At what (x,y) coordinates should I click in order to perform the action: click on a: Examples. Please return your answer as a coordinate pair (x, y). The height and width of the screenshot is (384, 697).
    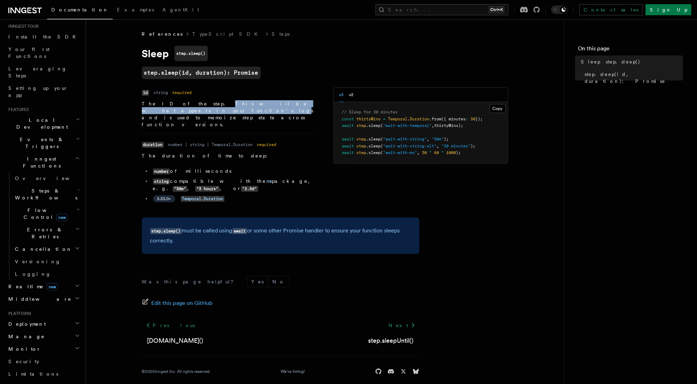
    Looking at the image, I should click on (135, 10).